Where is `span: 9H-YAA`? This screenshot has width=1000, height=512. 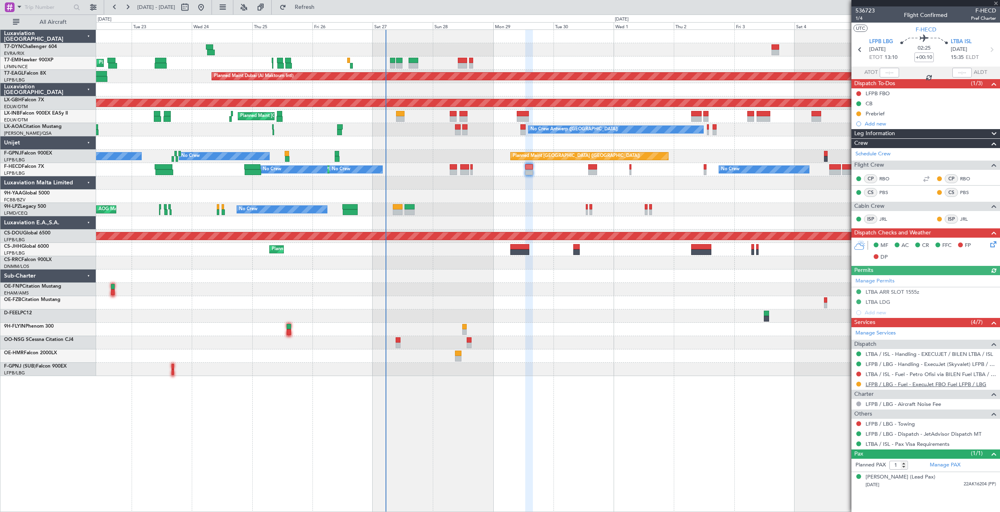
span: 9H-YAA is located at coordinates (13, 193).